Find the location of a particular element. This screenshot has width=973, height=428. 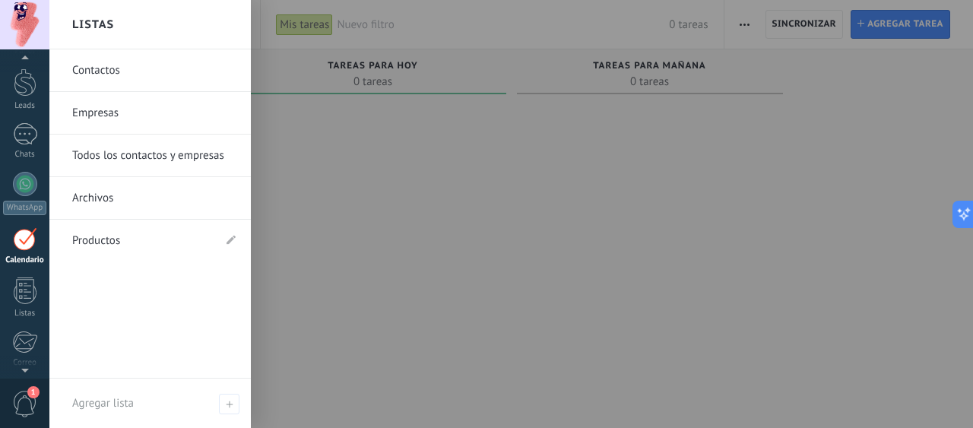

div: Chats is located at coordinates (25, 154).